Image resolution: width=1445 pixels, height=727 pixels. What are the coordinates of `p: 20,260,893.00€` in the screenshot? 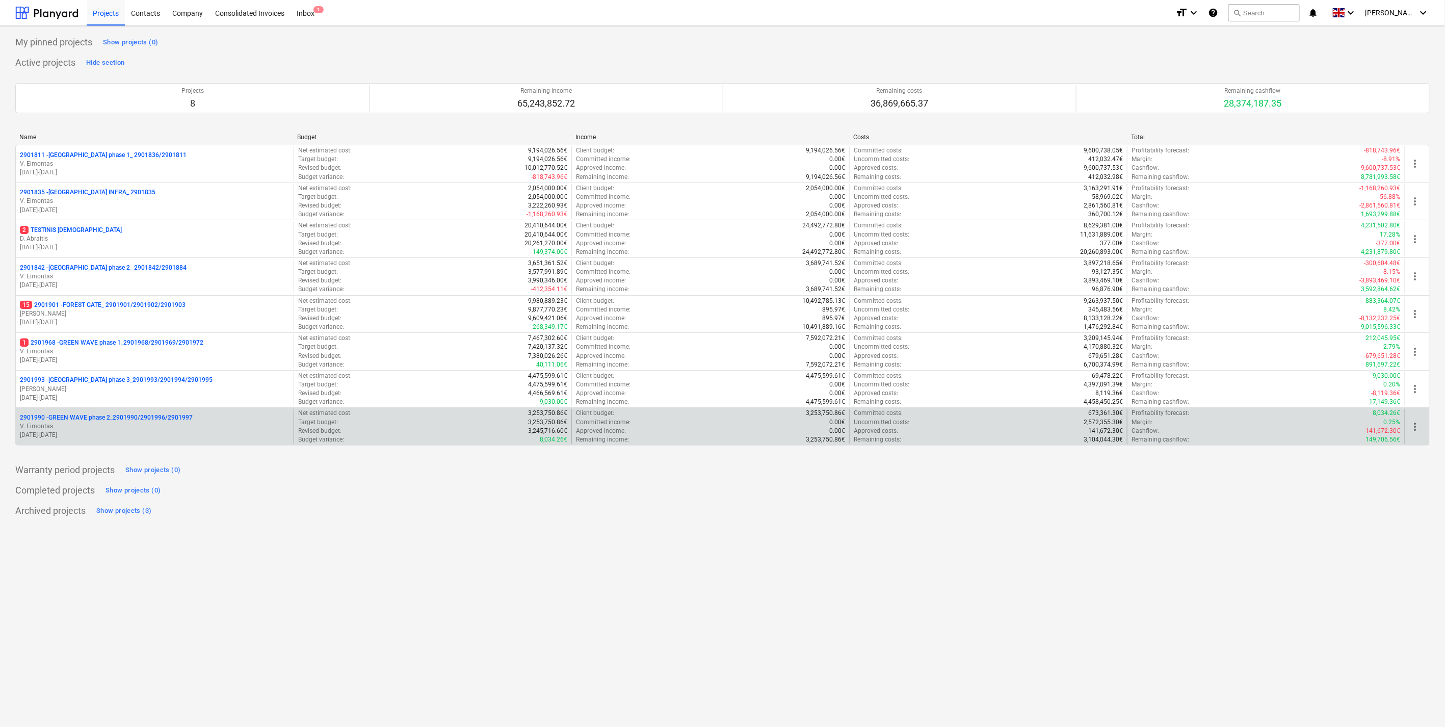 It's located at (1102, 252).